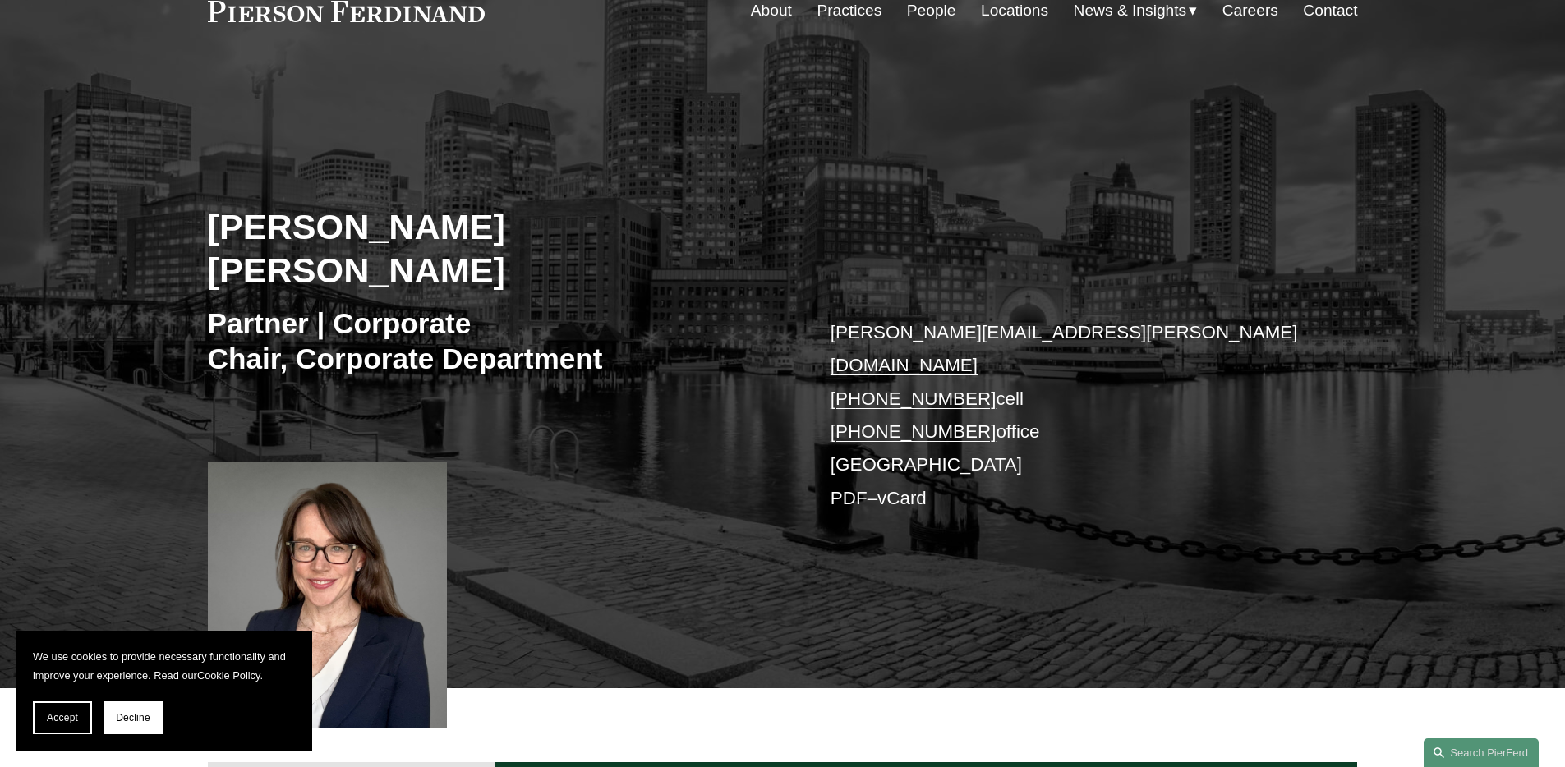 The image size is (1565, 767). I want to click on button: Decline, so click(133, 718).